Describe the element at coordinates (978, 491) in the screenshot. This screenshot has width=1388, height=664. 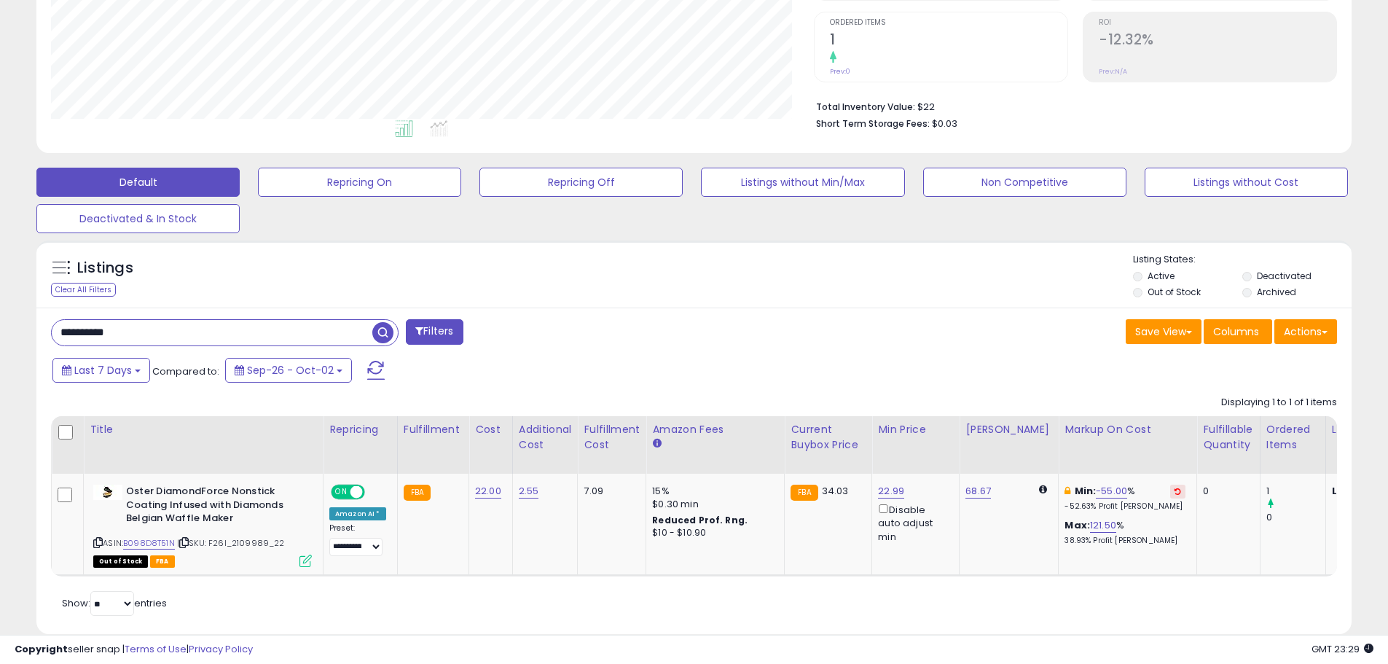
I see `a: 68.67` at that location.